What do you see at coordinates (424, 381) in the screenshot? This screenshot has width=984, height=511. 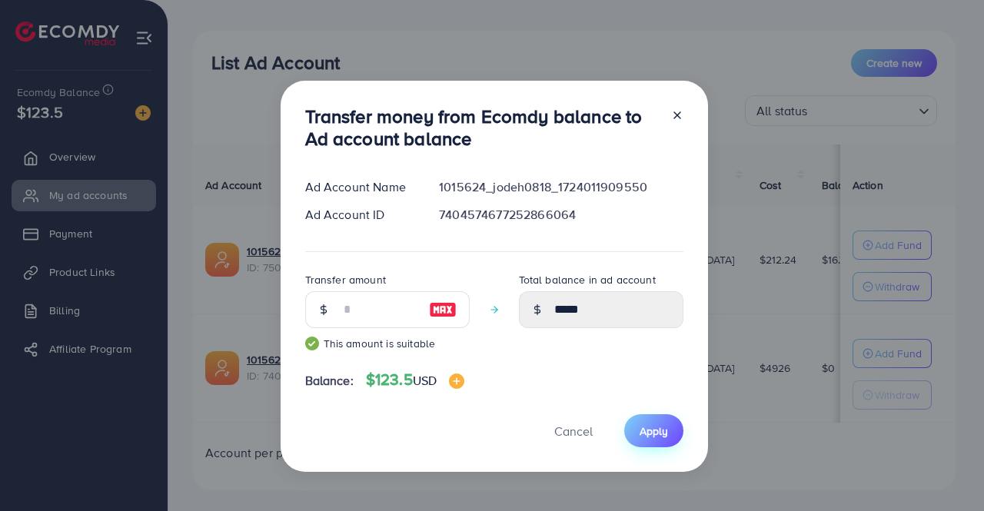 I see `span: USD` at bounding box center [424, 381].